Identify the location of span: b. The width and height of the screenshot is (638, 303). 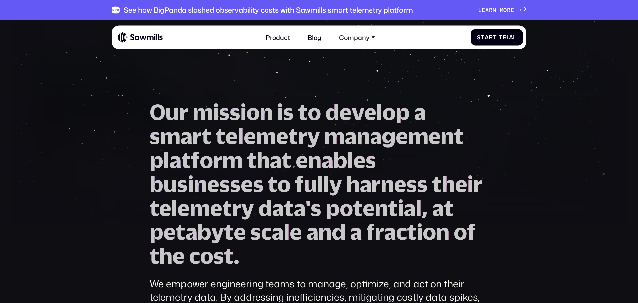
(156, 183).